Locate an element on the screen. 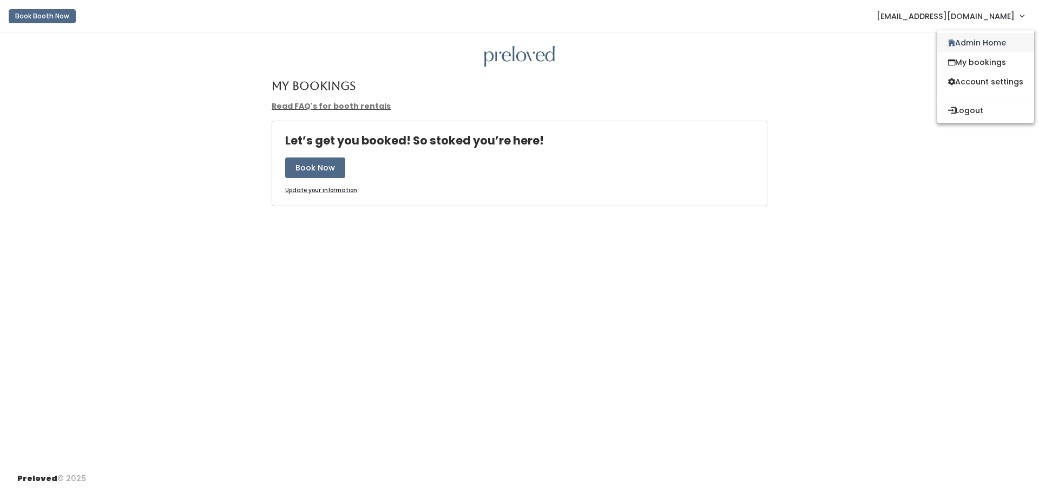 The height and width of the screenshot is (493, 1039). a: Admin Home is located at coordinates (986, 43).